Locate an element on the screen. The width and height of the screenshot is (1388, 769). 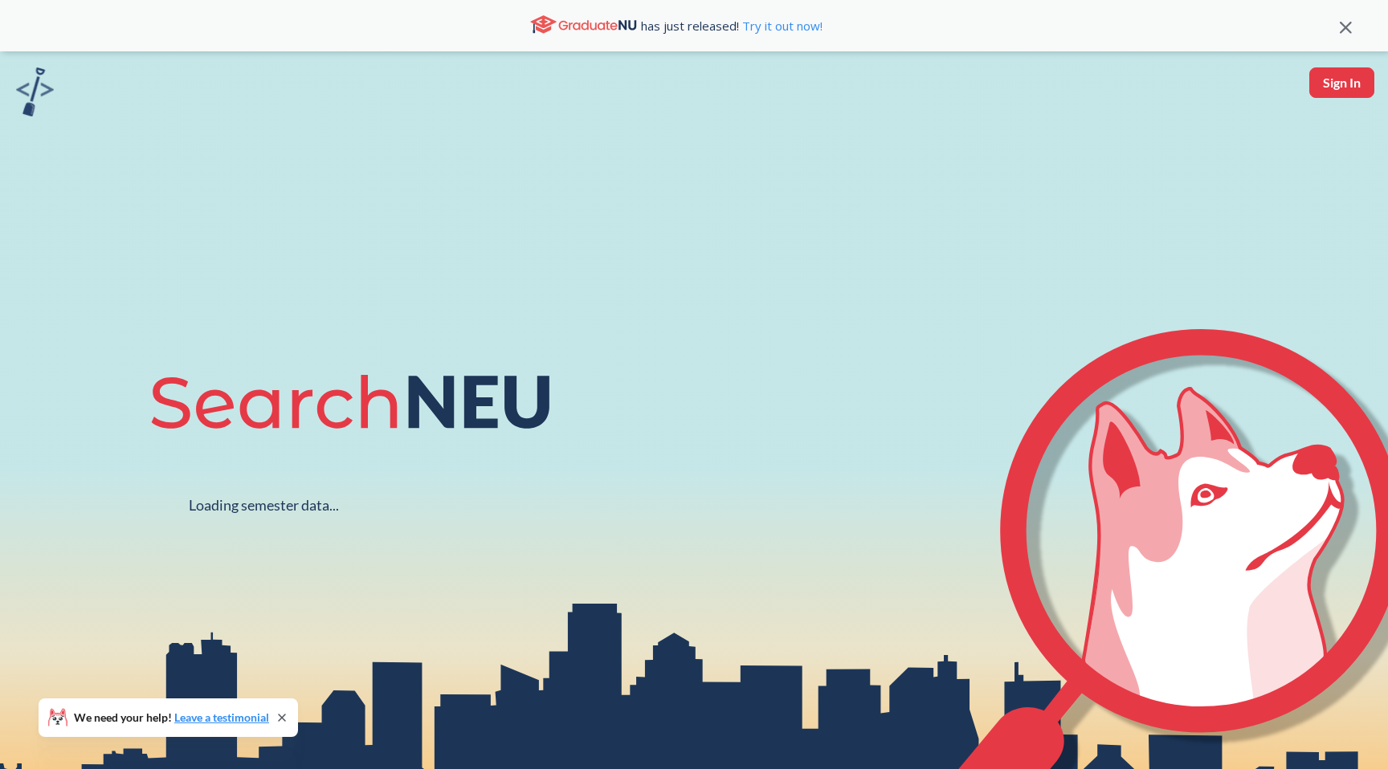
span: We need your help! is located at coordinates (171, 718).